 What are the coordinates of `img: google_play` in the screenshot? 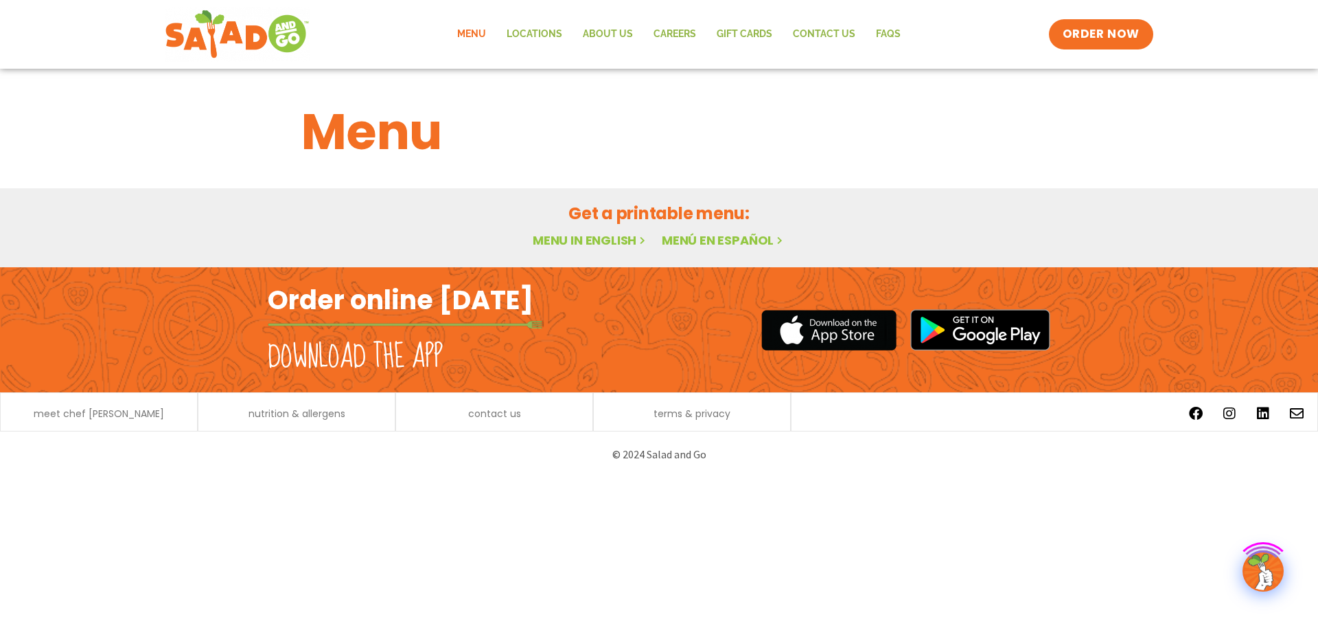 It's located at (981, 330).